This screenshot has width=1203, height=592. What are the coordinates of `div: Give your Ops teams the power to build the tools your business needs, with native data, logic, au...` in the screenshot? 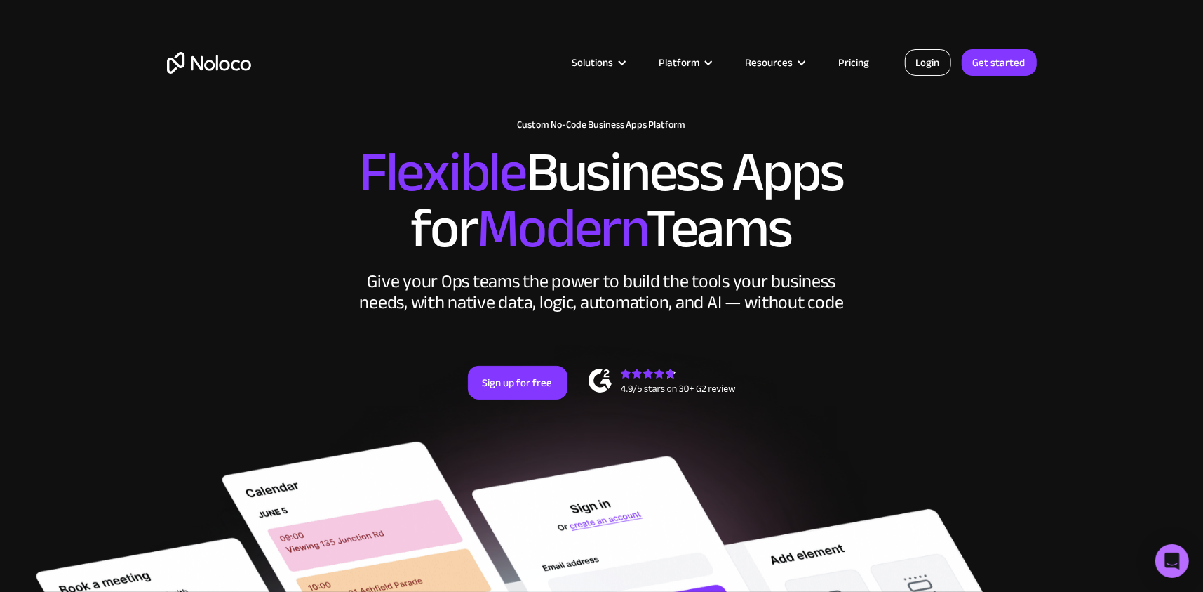 It's located at (602, 292).